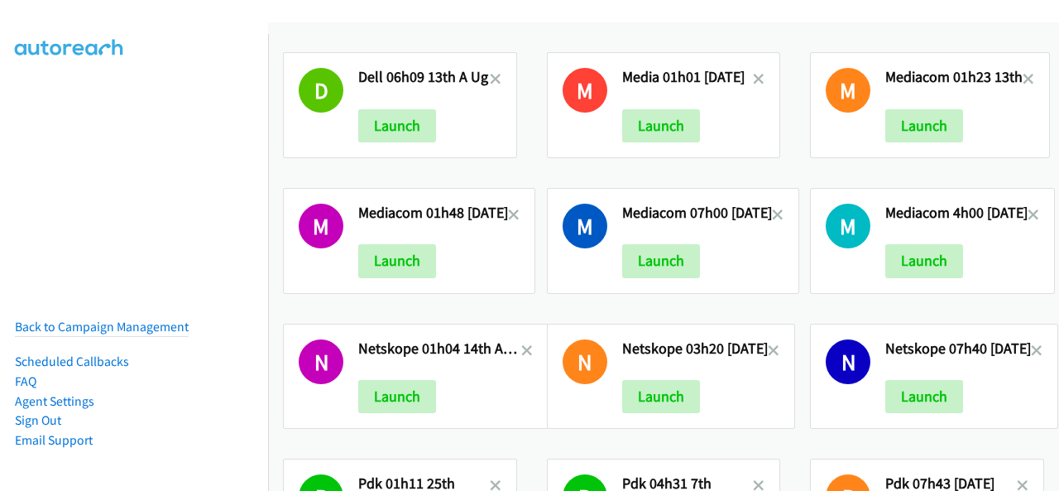 This screenshot has height=491, width=1059. Describe the element at coordinates (102, 326) in the screenshot. I see `a: Back to Campaign Management` at that location.